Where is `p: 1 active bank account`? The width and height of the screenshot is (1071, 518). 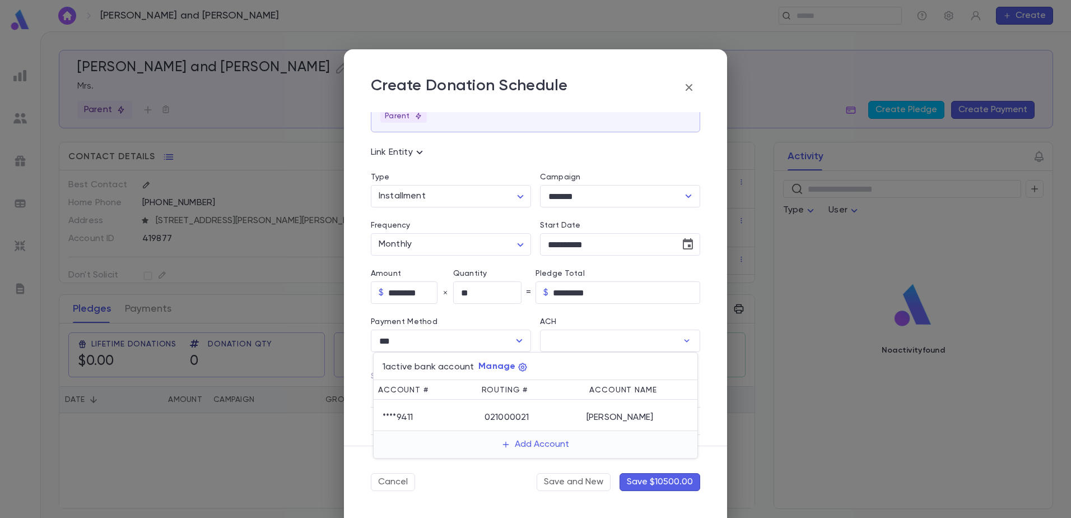 p: 1 active bank account is located at coordinates (428, 367).